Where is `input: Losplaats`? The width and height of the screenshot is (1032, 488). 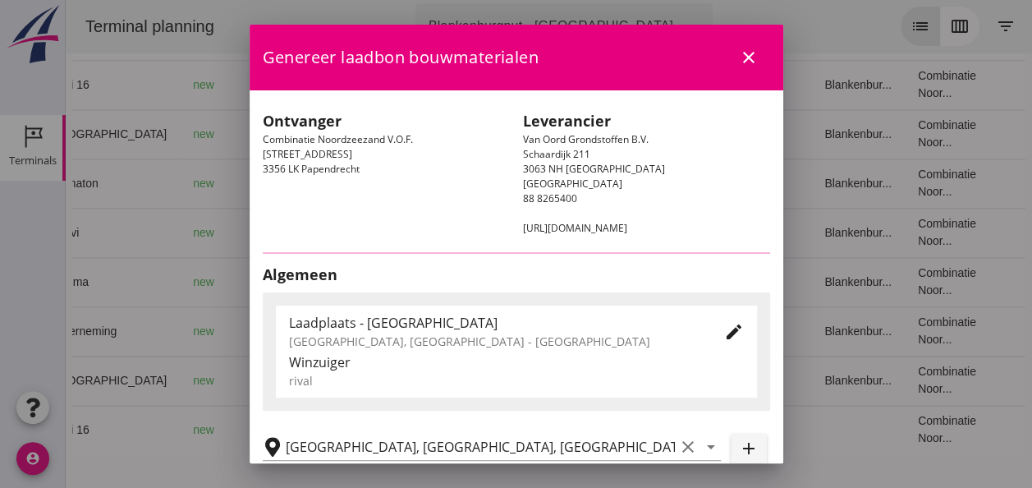 input: Losplaats is located at coordinates (480, 447).